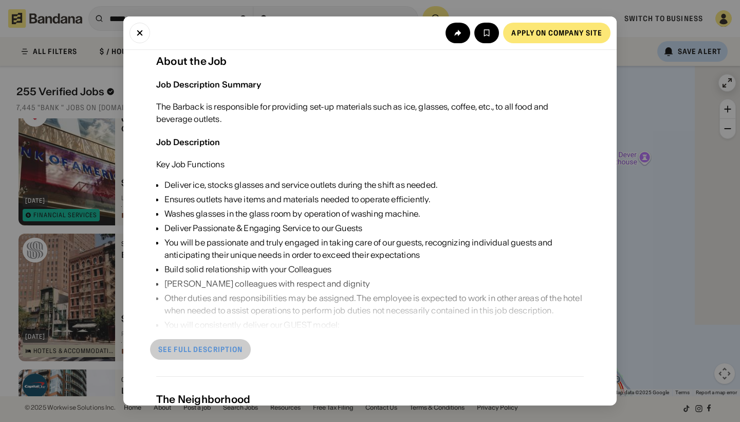 The width and height of the screenshot is (740, 422). What do you see at coordinates (370, 61) in the screenshot?
I see `div: About the Job` at bounding box center [370, 61].